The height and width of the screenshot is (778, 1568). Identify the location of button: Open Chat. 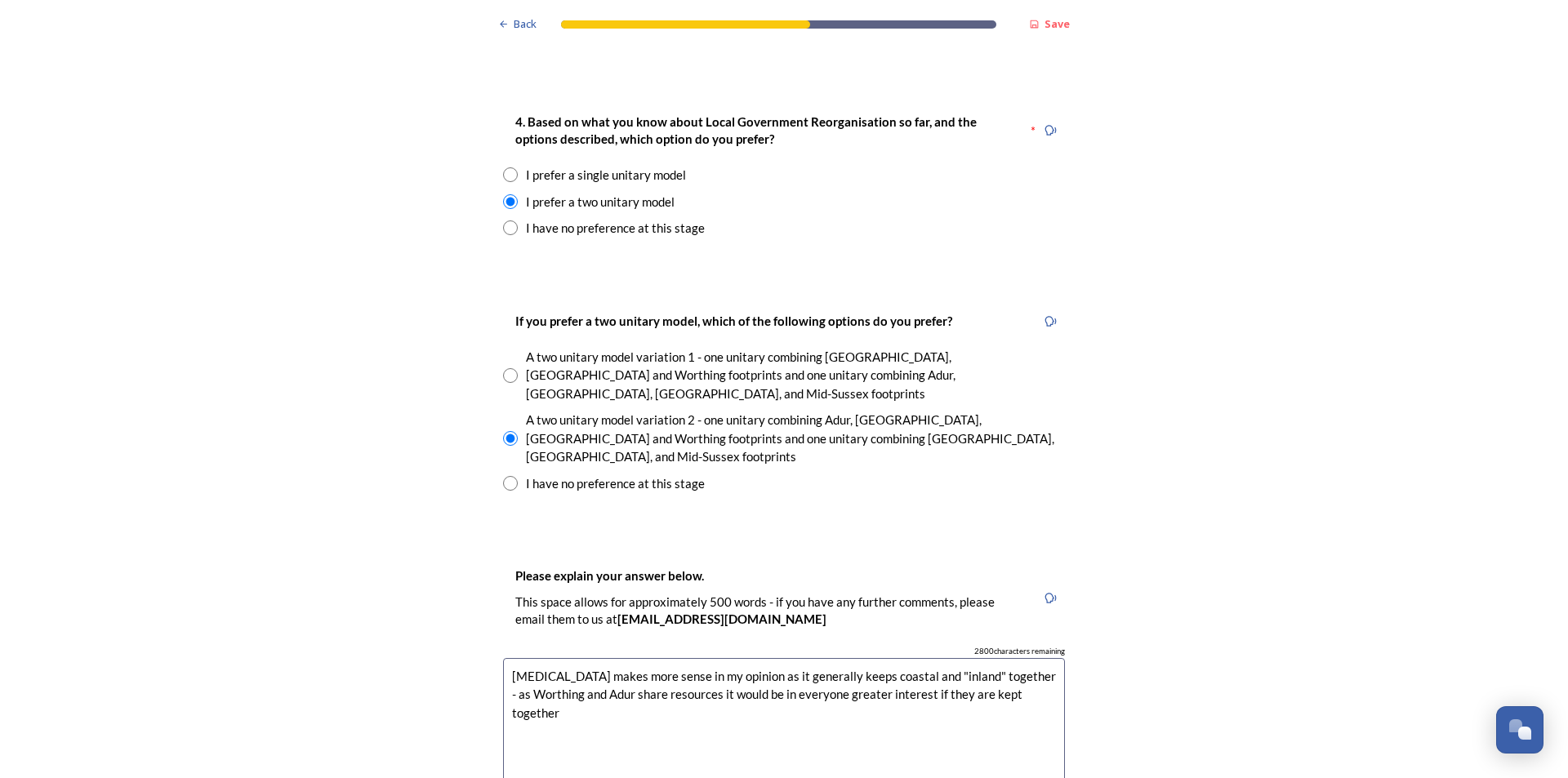
(1520, 730).